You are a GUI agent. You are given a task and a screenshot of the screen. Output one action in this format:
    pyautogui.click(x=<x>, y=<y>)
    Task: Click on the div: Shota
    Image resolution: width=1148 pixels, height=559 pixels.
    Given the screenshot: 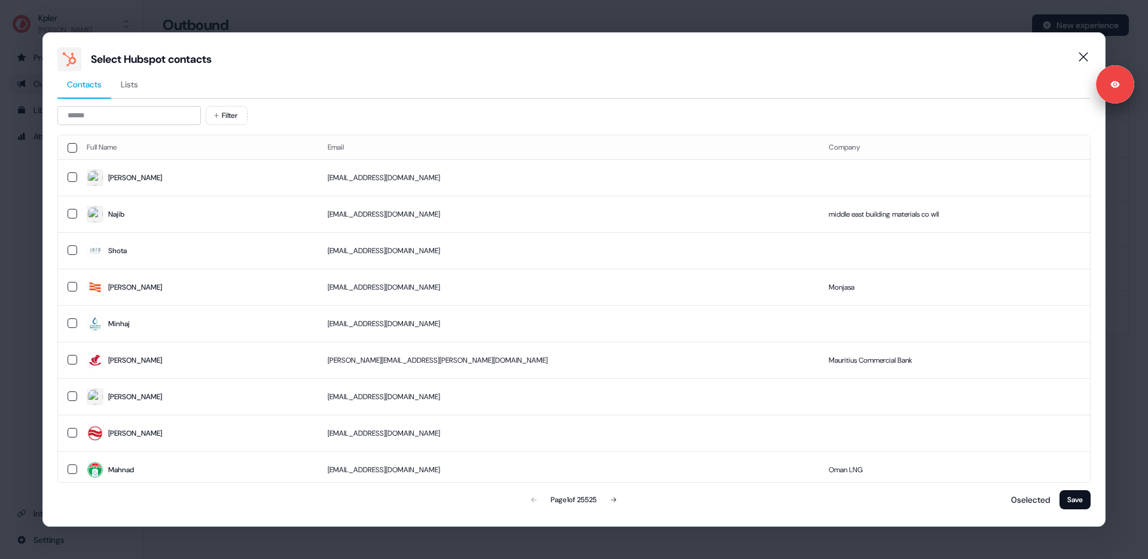 What is the action you would take?
    pyautogui.click(x=117, y=251)
    